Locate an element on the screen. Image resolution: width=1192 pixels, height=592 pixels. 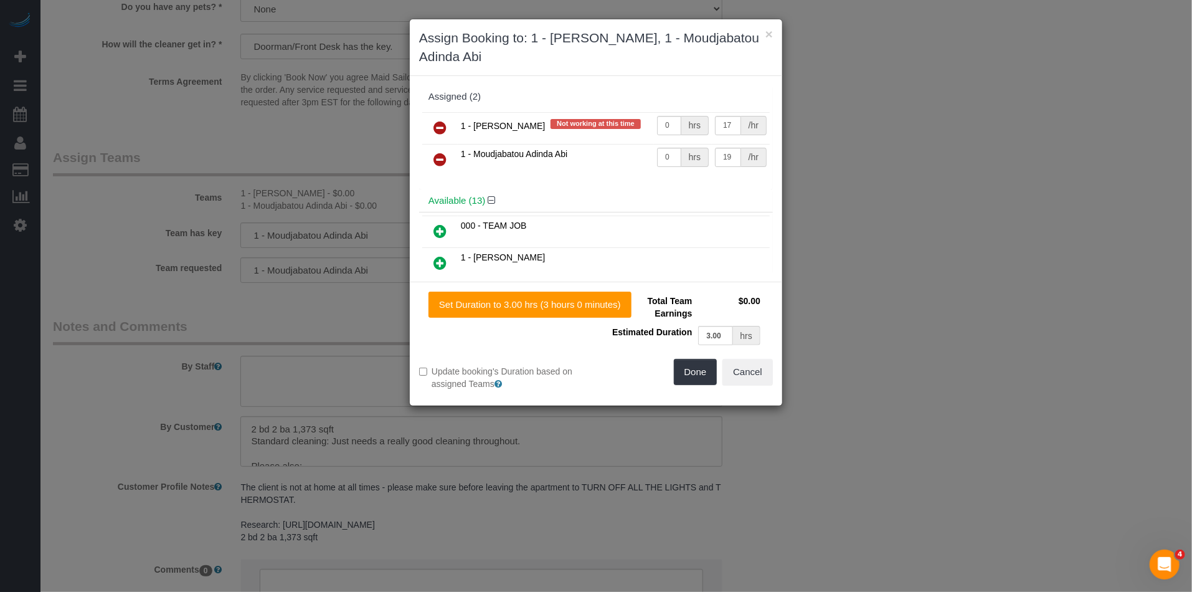
button: Set Duration to 3.00 hrs (3 hours 0 minutes) is located at coordinates (530, 305).